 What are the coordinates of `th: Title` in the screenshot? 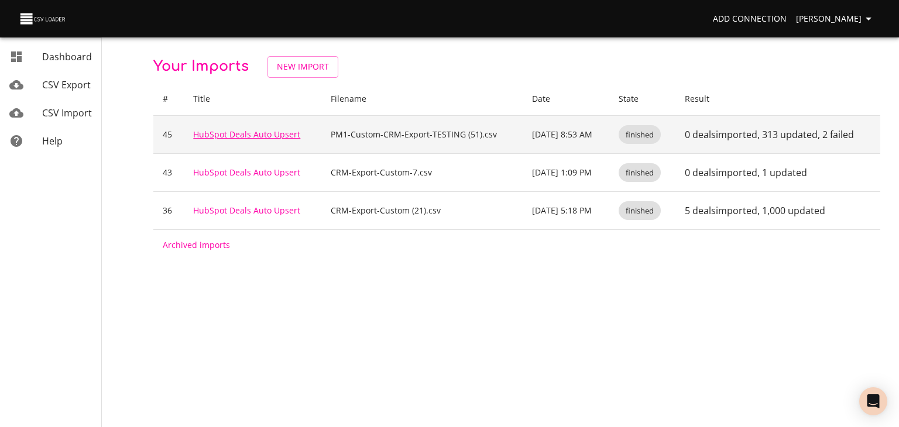 It's located at (252, 99).